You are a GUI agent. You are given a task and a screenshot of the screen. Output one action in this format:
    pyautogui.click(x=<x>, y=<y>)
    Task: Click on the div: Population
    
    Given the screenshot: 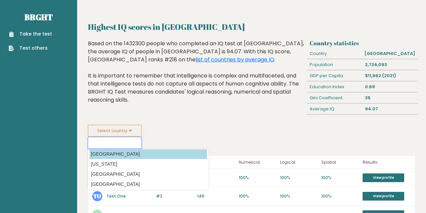 What is the action you would take?
    pyautogui.click(x=335, y=65)
    